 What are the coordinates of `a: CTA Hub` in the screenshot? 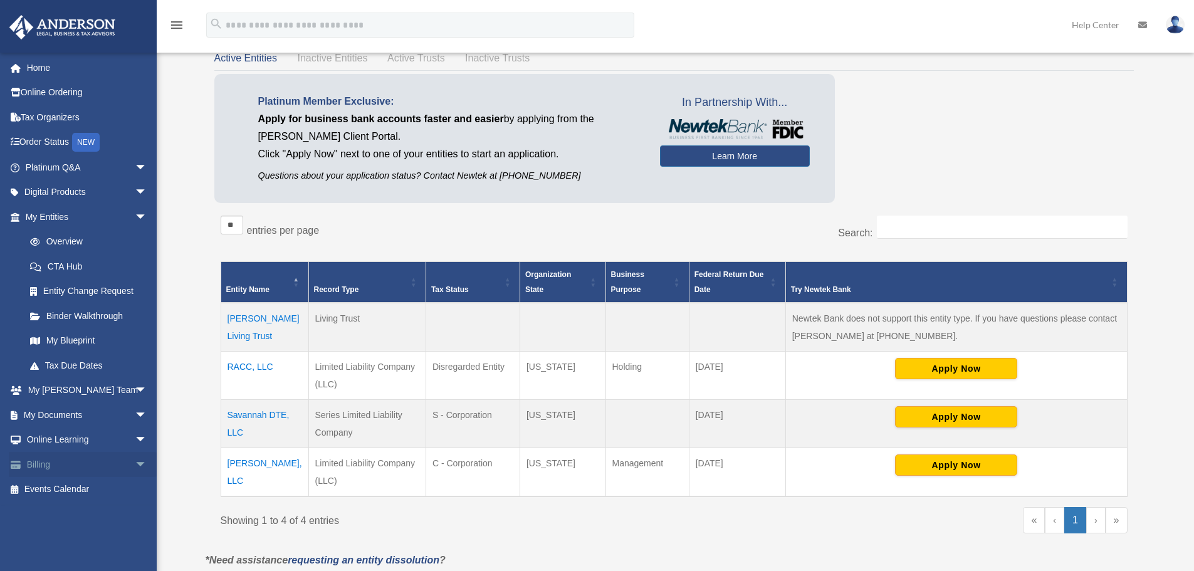 It's located at (88, 266).